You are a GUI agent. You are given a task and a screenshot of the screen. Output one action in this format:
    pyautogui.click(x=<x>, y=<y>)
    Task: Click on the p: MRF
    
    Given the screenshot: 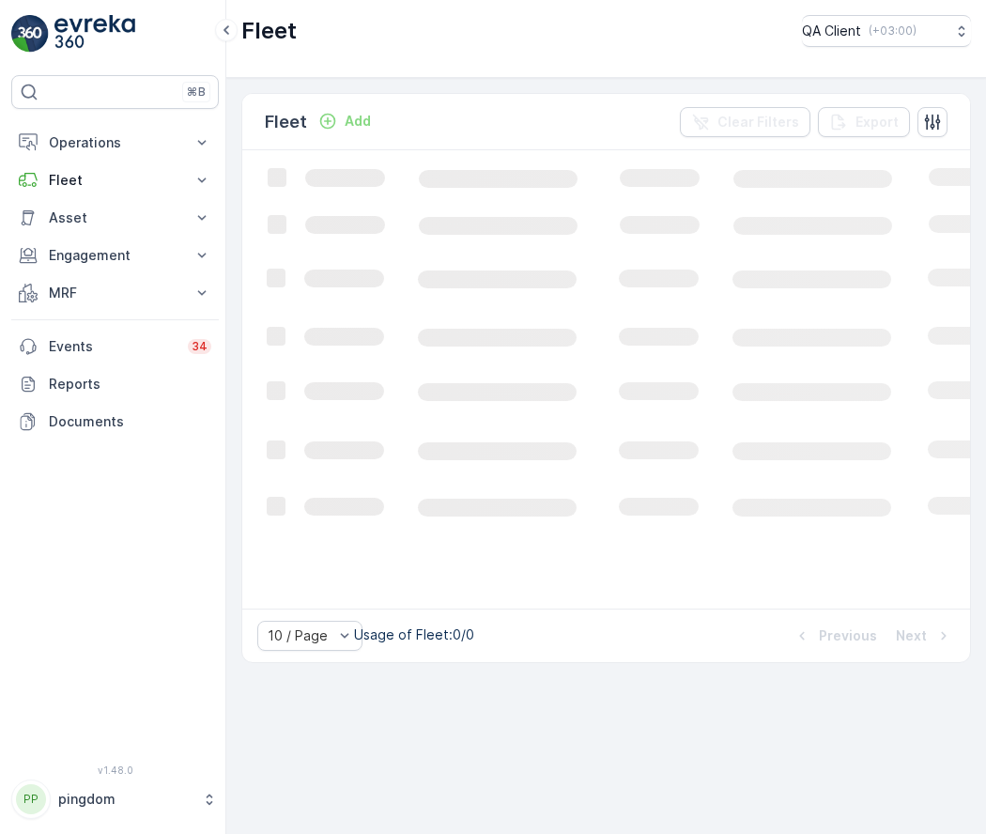 What is the action you would take?
    pyautogui.click(x=115, y=293)
    